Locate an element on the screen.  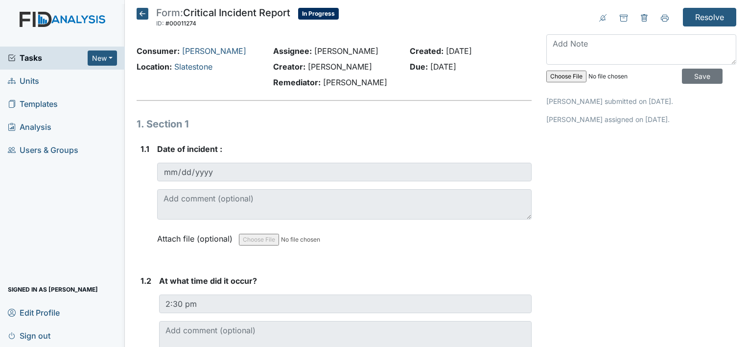
strong: Assignee: is located at coordinates (292, 51).